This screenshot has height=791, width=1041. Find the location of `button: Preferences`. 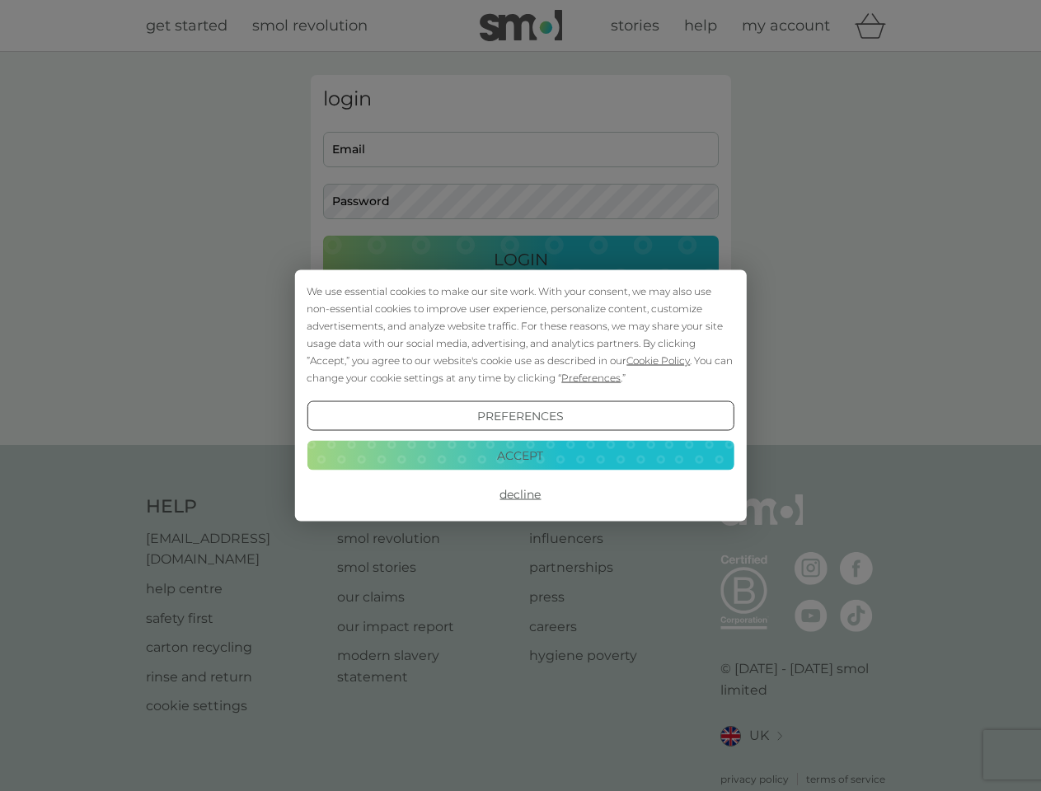

button: Preferences is located at coordinates (520, 416).